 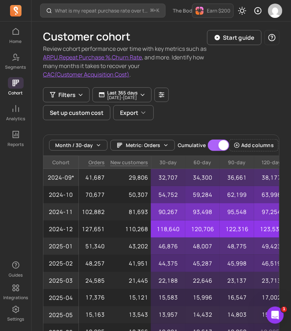 What do you see at coordinates (122, 93) in the screenshot?
I see `p: Last 365 days` at bounding box center [122, 93].